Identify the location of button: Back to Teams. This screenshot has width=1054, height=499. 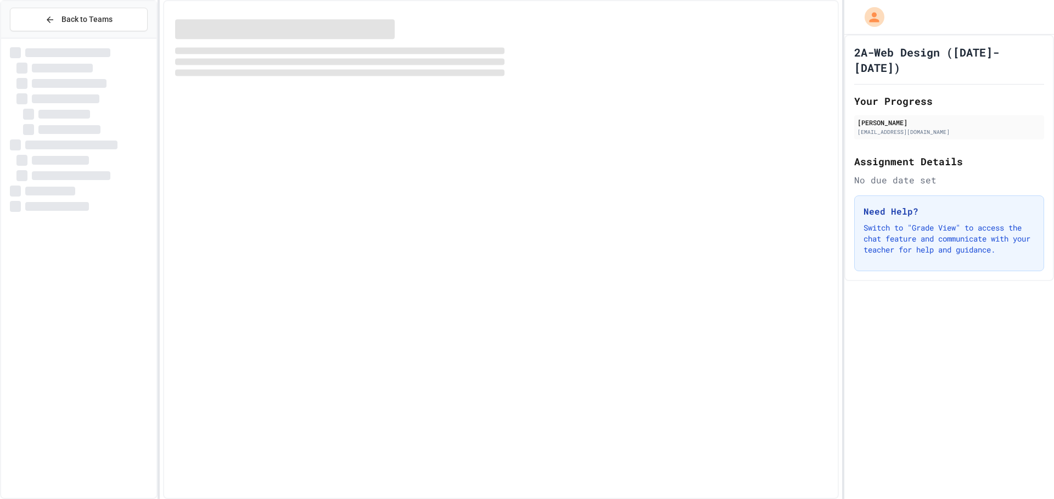
(78, 19).